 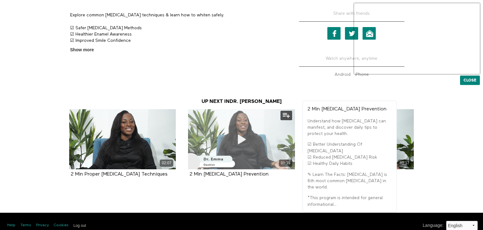 I want to click on strong: Android, so click(x=343, y=75).